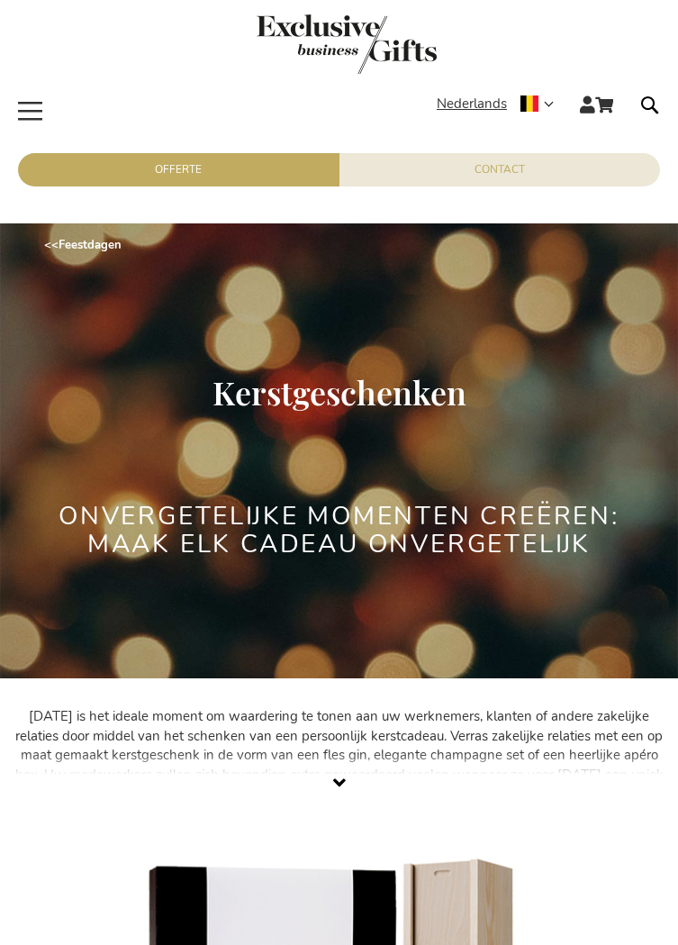  Describe the element at coordinates (501, 104) in the screenshot. I see `div: Nederlands` at that location.